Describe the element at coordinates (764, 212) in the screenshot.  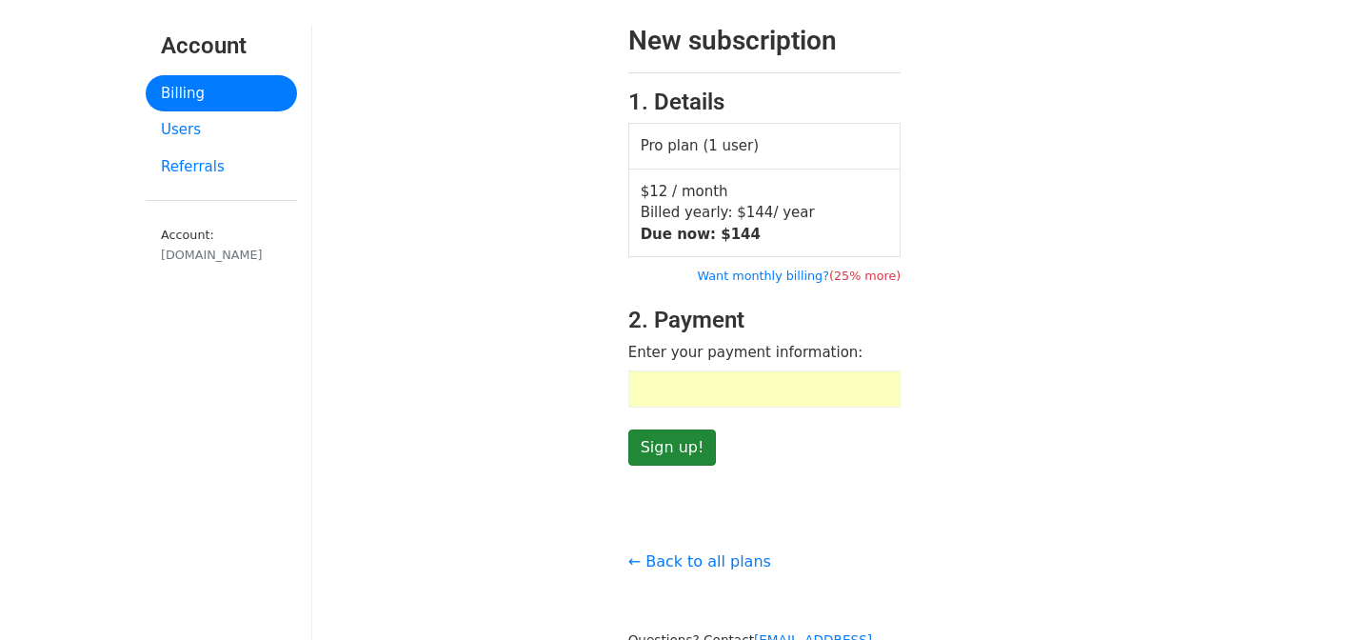
I see `td: $12 / month Billed yearly: $ / year` at that location.